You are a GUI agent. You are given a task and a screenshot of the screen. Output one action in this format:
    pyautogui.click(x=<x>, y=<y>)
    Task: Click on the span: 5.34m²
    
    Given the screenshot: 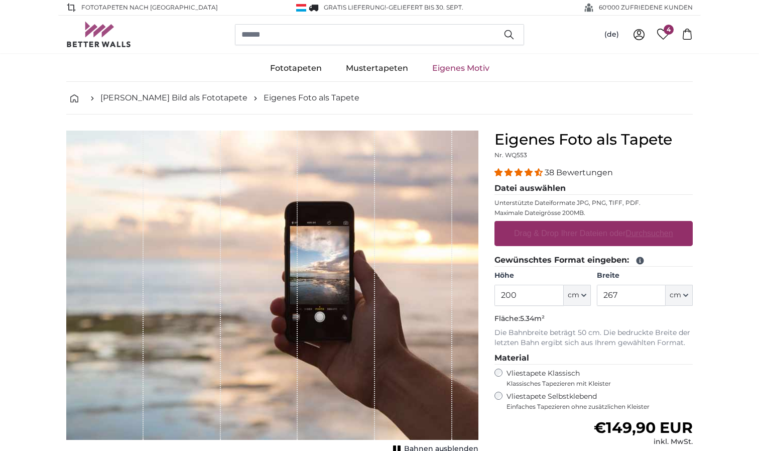 What is the action you would take?
    pyautogui.click(x=532, y=318)
    